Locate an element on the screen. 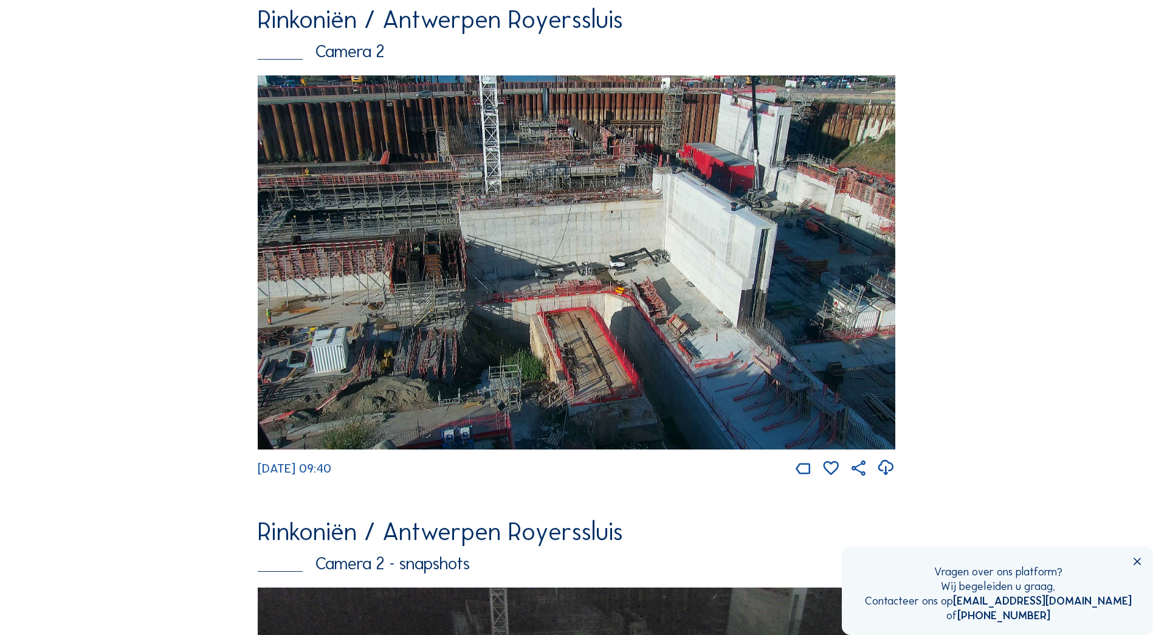  div: Wij begeleiden u graag. is located at coordinates (998, 587).